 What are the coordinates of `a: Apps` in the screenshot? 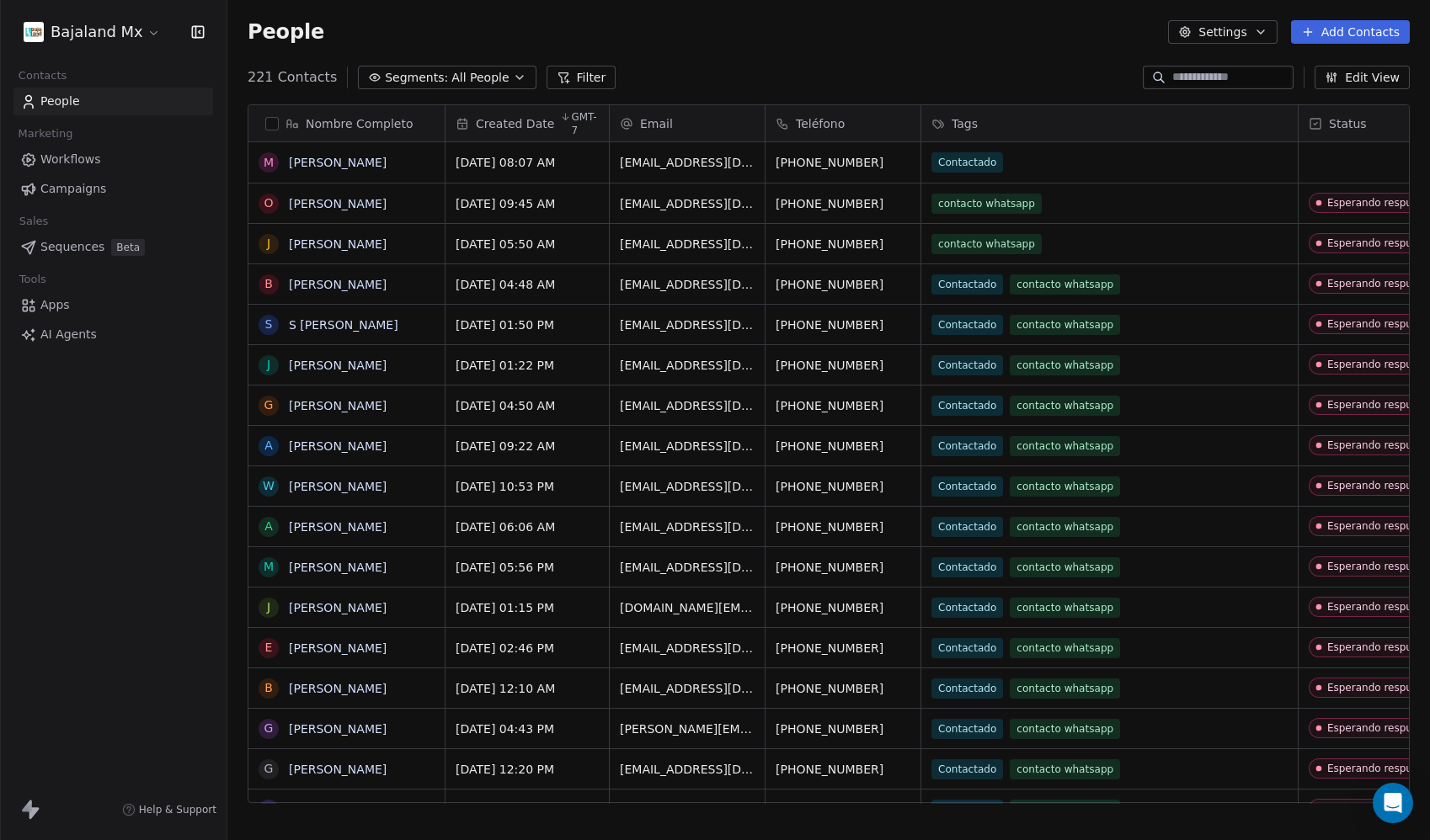 It's located at (113, 305).